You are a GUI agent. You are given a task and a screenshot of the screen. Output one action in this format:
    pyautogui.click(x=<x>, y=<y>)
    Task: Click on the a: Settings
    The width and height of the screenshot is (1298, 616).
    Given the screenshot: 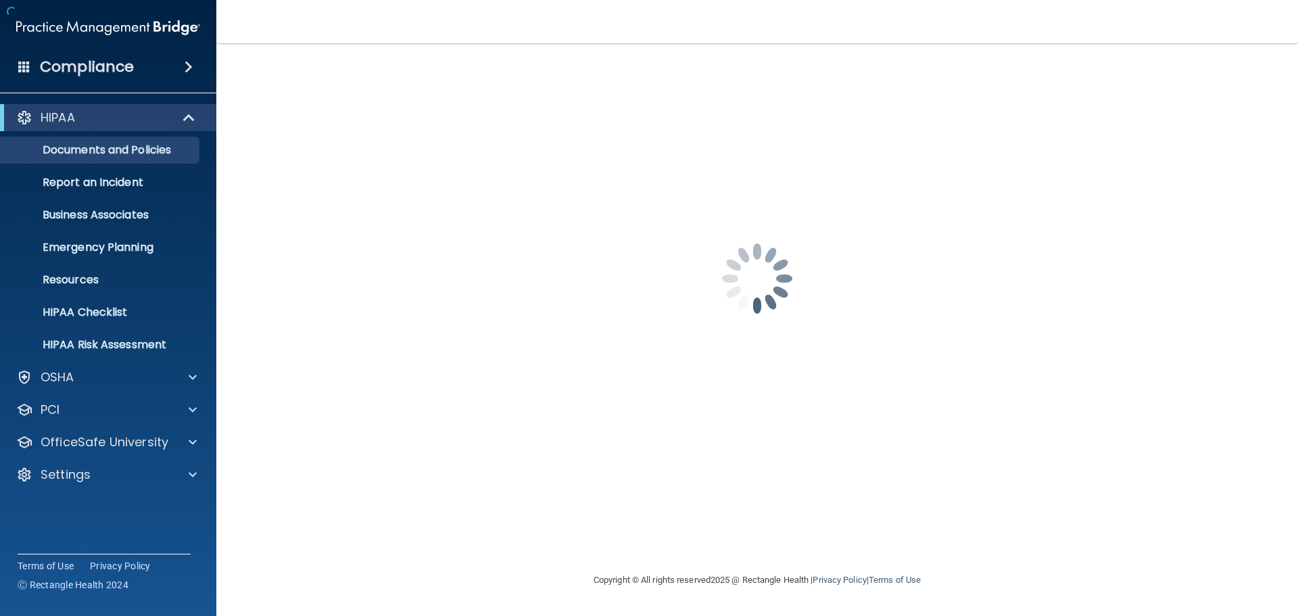 What is the action you would take?
    pyautogui.click(x=106, y=475)
    